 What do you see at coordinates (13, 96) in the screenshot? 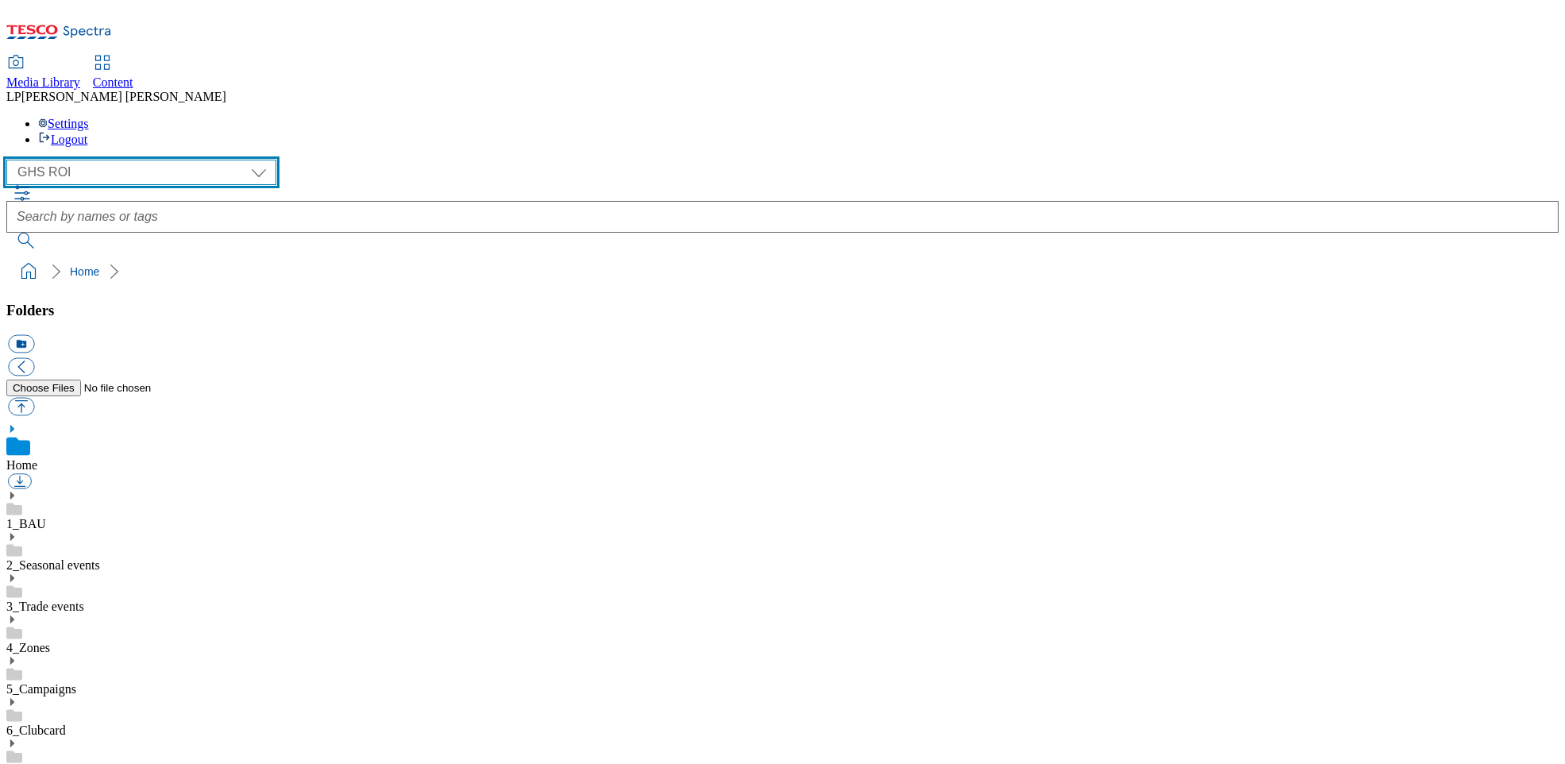
I see `span: LP` at bounding box center [13, 96].